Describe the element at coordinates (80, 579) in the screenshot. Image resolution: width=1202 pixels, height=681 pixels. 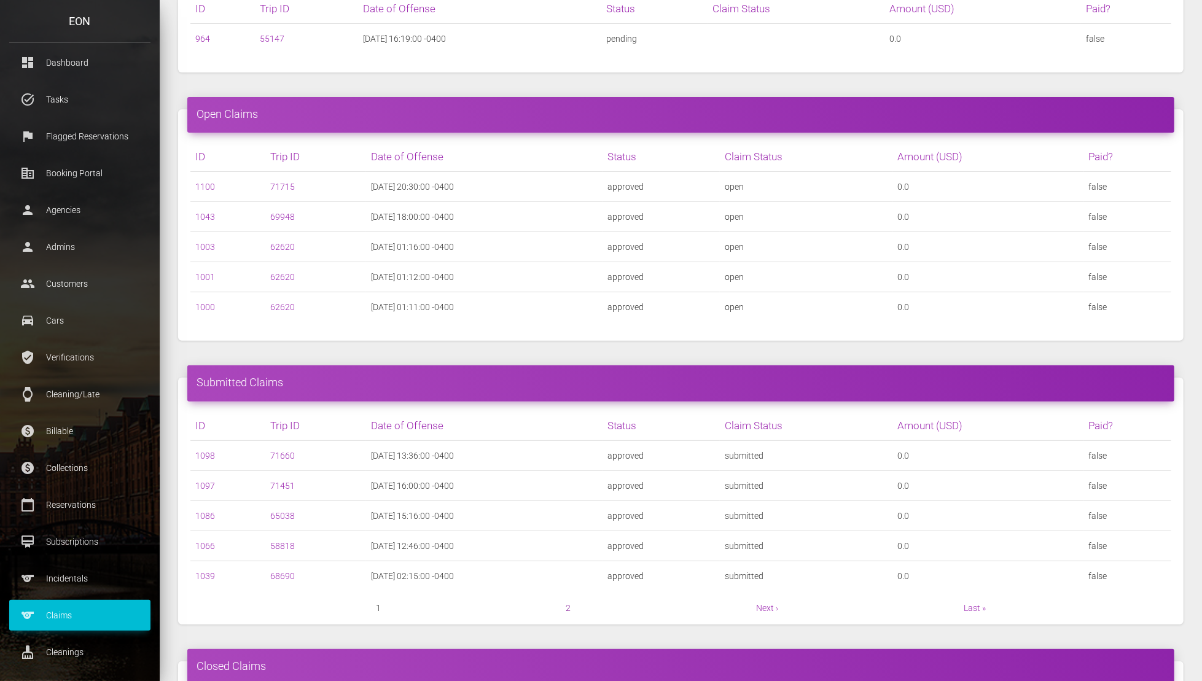
I see `a: sports Incidentals` at that location.